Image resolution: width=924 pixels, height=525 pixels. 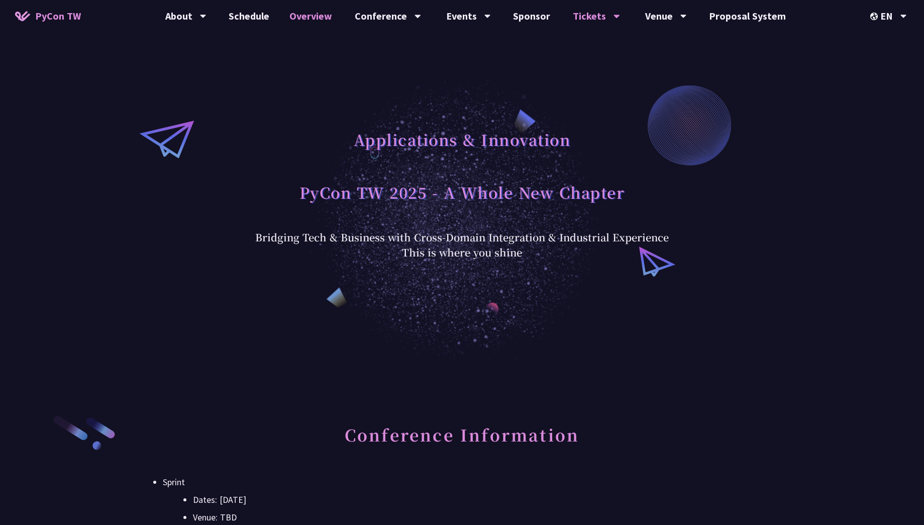 What do you see at coordinates (462, 192) in the screenshot?
I see `h1: PyCon TW 2025 - A Whole New Chapter` at bounding box center [462, 192].